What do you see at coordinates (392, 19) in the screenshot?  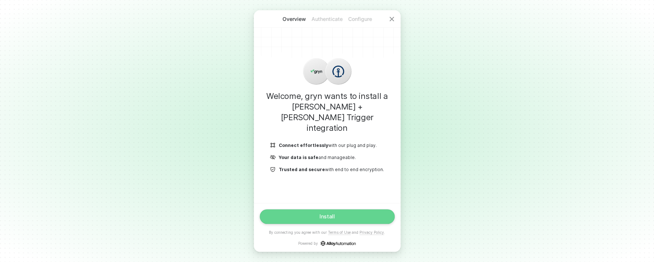 I see `span: icon-close` at bounding box center [392, 19].